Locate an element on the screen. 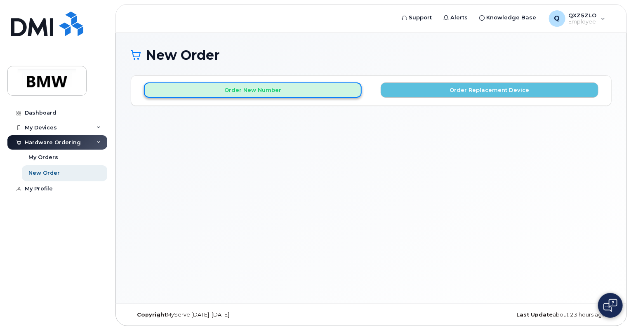  strong: Copyright is located at coordinates (152, 315).